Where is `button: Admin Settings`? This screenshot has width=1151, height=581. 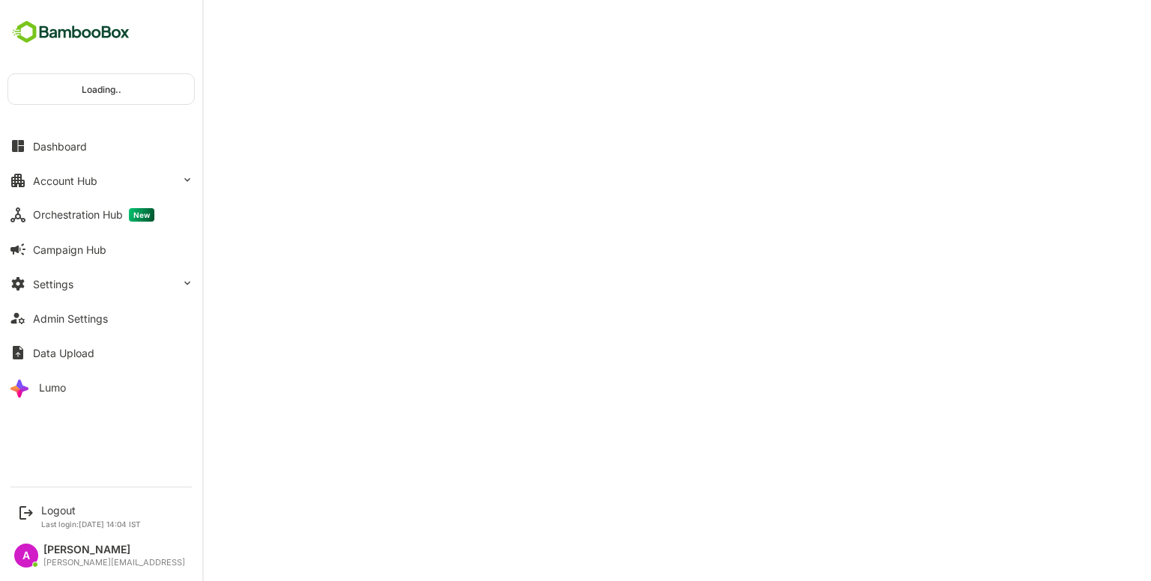 button: Admin Settings is located at coordinates (101, 318).